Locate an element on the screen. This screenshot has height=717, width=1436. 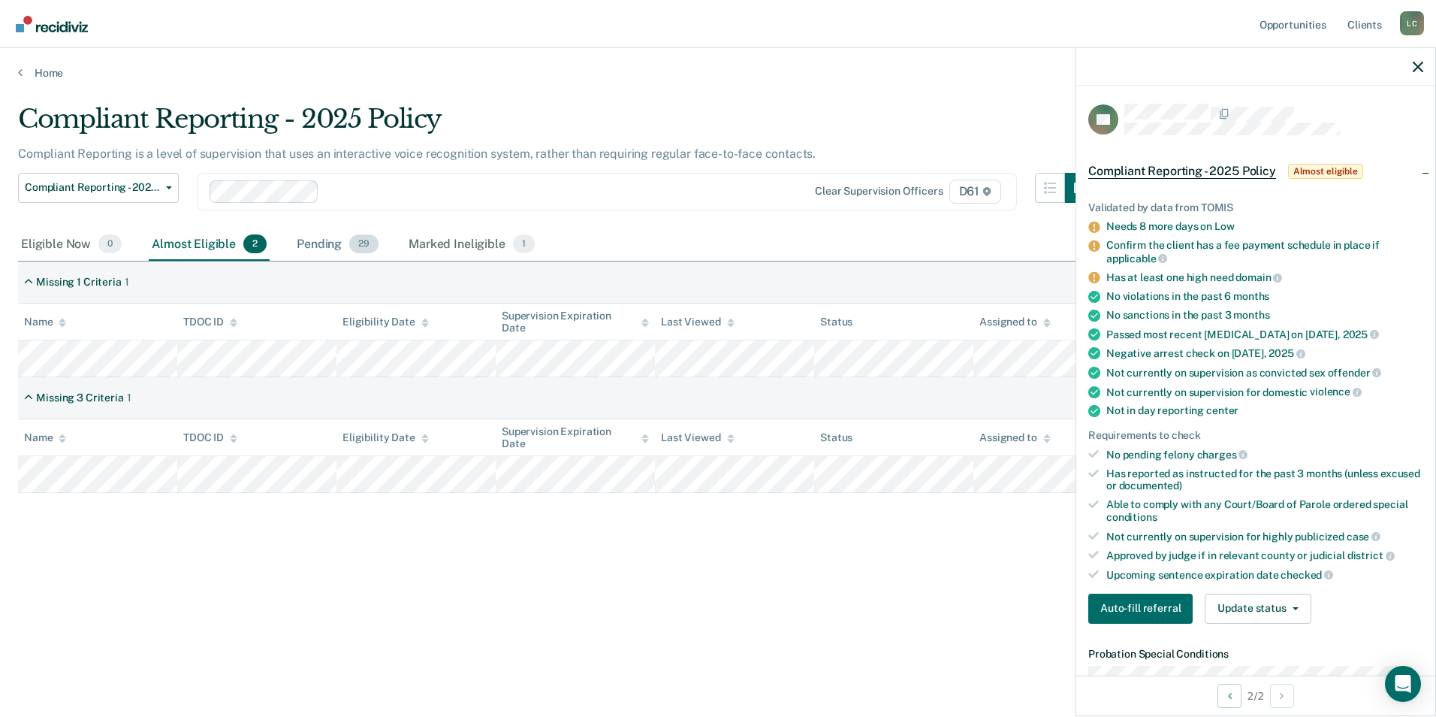
span: district is located at coordinates (1371, 555).